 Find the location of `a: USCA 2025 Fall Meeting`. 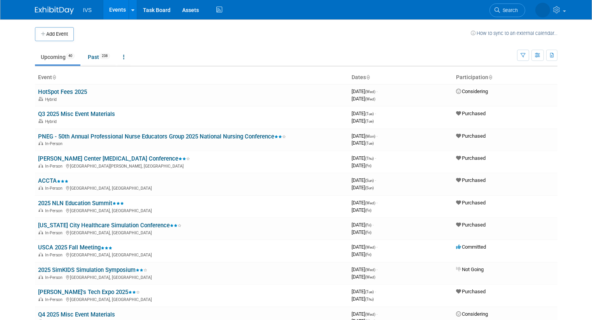

a: USCA 2025 Fall Meeting is located at coordinates (75, 248).